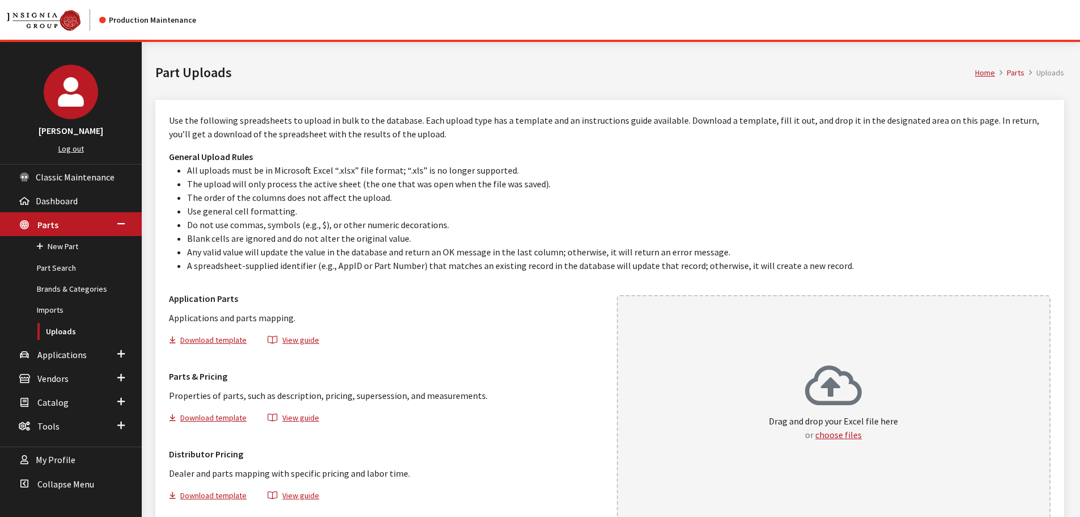 The image size is (1080, 517). What do you see at coordinates (44, 20) in the screenshot?
I see `img: Catalog Maintenance` at bounding box center [44, 20].